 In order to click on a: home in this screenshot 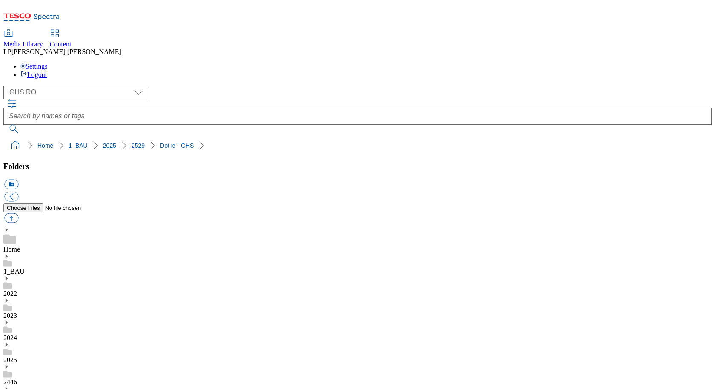, I will do `click(15, 146)`.